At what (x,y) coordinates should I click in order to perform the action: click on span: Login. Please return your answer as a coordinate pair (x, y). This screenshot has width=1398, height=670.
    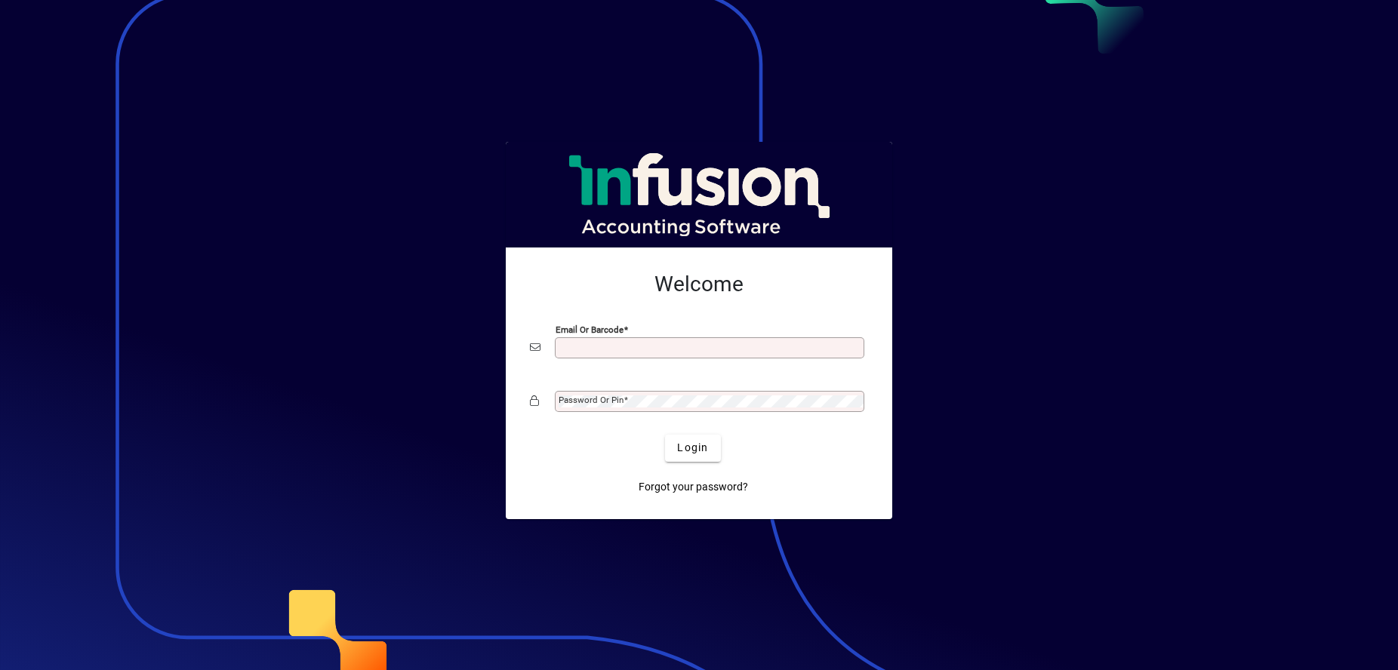
    Looking at the image, I should click on (692, 447).